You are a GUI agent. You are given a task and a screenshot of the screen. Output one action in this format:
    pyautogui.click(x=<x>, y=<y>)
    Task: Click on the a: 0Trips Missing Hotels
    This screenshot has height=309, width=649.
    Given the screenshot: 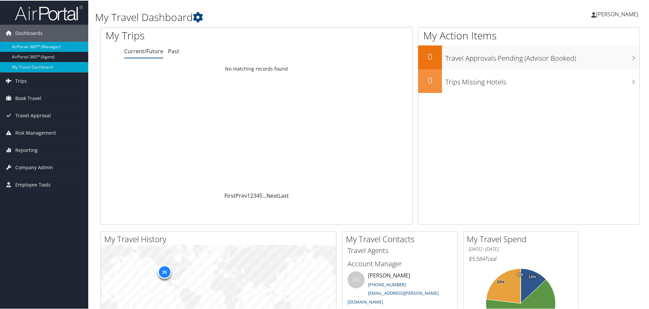 What is the action you would take?
    pyautogui.click(x=529, y=80)
    